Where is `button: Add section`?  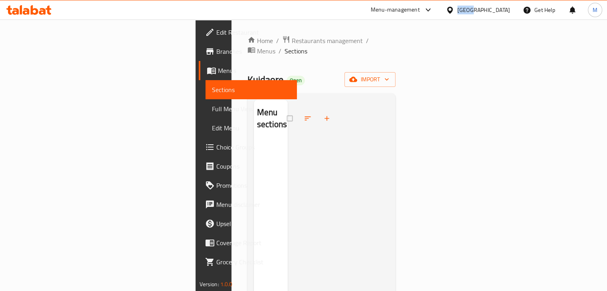
button: Add section is located at coordinates (328, 119).